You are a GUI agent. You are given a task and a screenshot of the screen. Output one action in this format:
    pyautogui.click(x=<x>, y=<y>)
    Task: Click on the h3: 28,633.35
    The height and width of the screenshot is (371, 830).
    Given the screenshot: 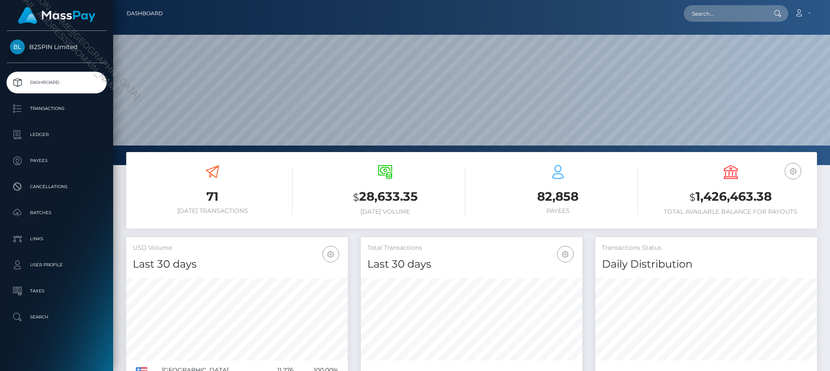 What is the action you would take?
    pyautogui.click(x=385, y=197)
    